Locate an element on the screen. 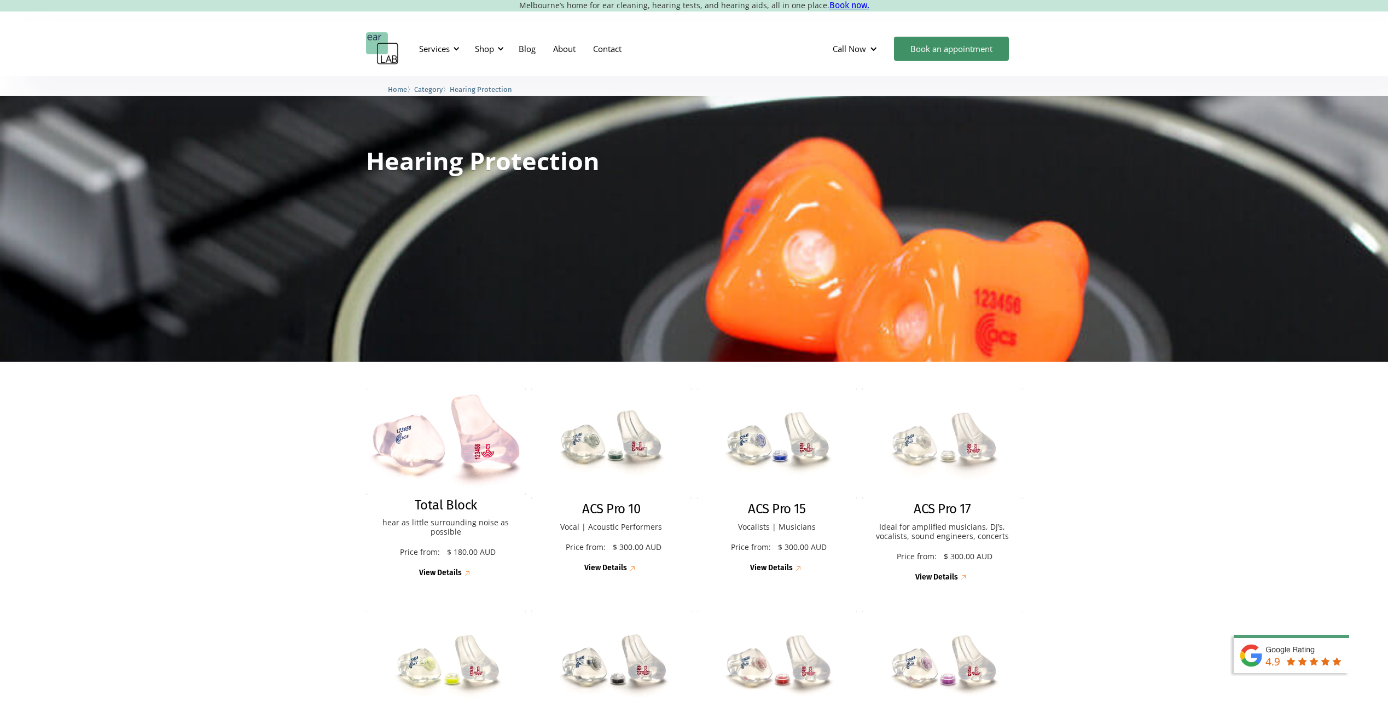  span: Hearing Protection is located at coordinates (481, 89).